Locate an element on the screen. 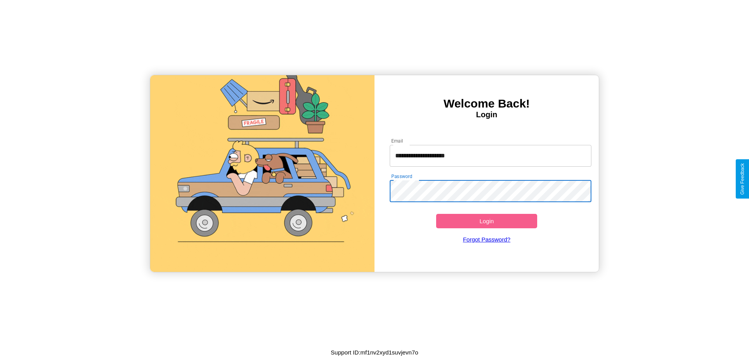 The image size is (749, 358). div: Give Feedback is located at coordinates (742, 179).